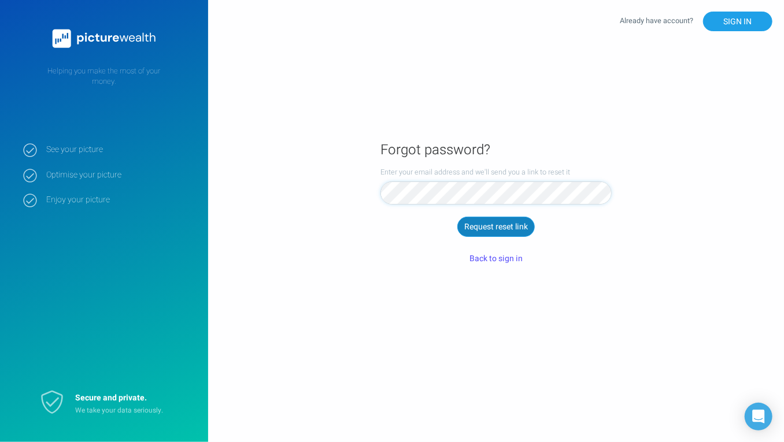  I want to click on p: We take your data seriously., so click(127, 410).